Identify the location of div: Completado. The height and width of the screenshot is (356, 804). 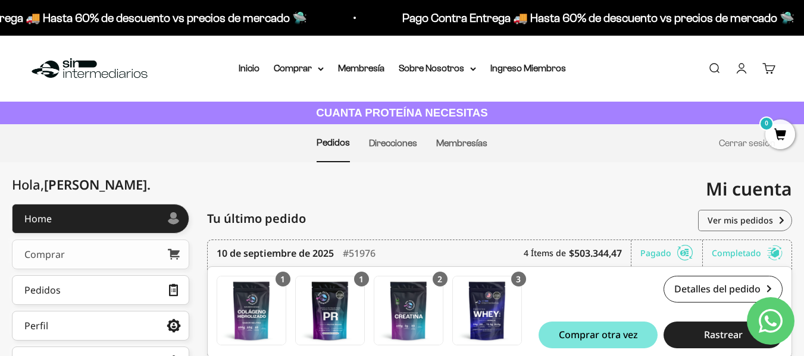
(747, 253).